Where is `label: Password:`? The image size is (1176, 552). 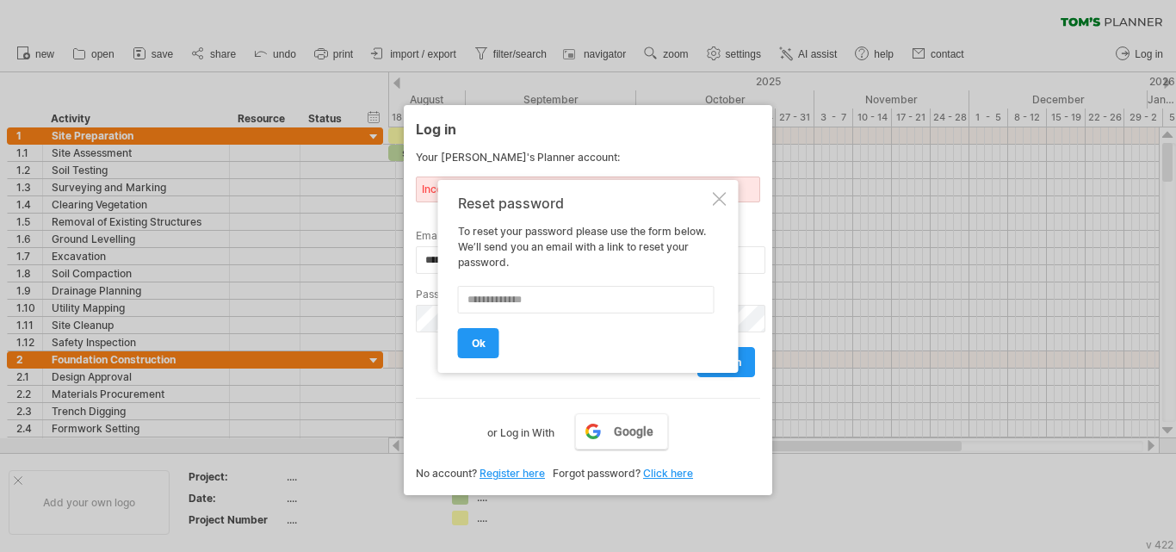
label: Password: is located at coordinates (588, 293).